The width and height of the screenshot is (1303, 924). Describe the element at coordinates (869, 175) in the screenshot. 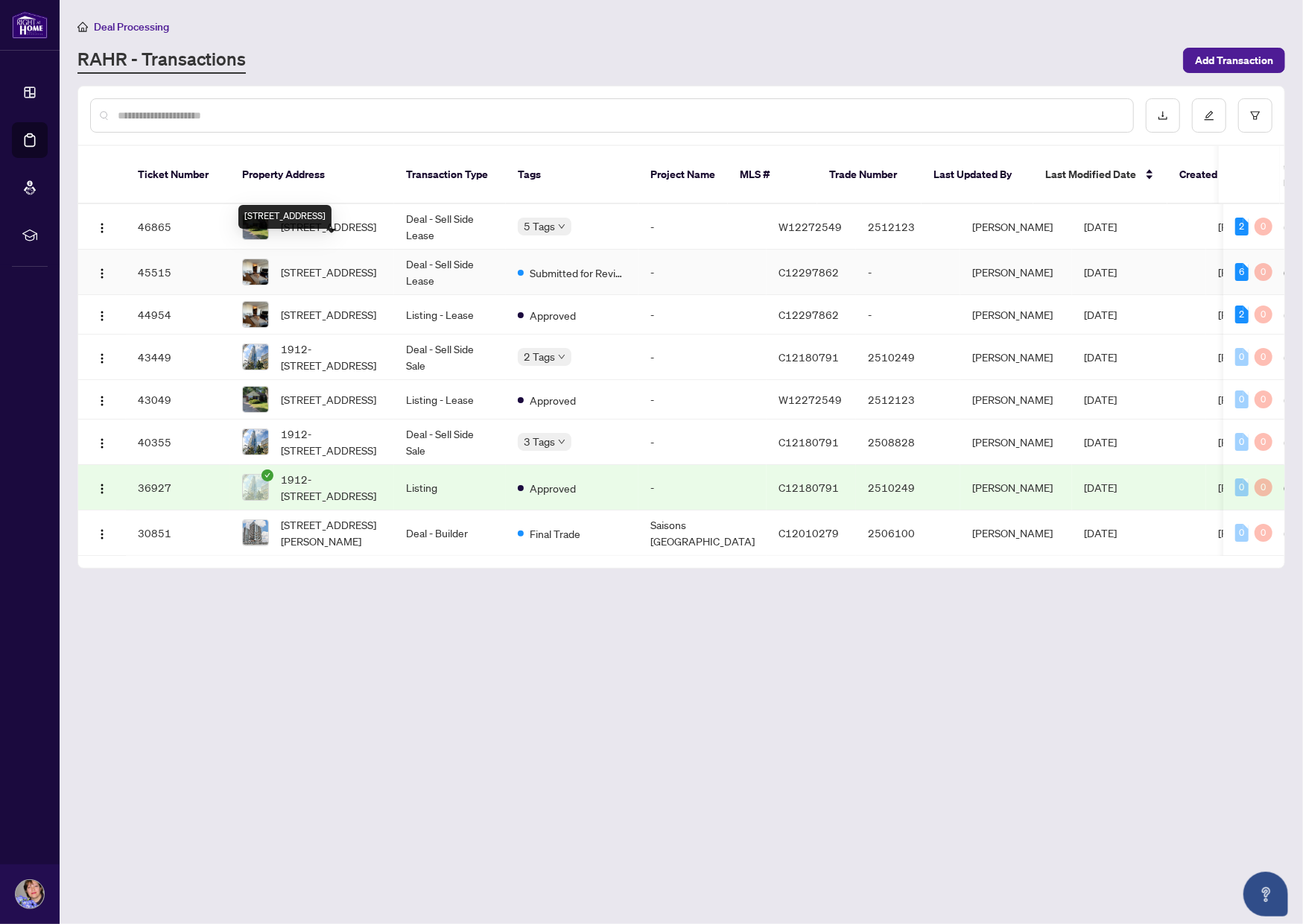

I see `th: Trade Number` at that location.